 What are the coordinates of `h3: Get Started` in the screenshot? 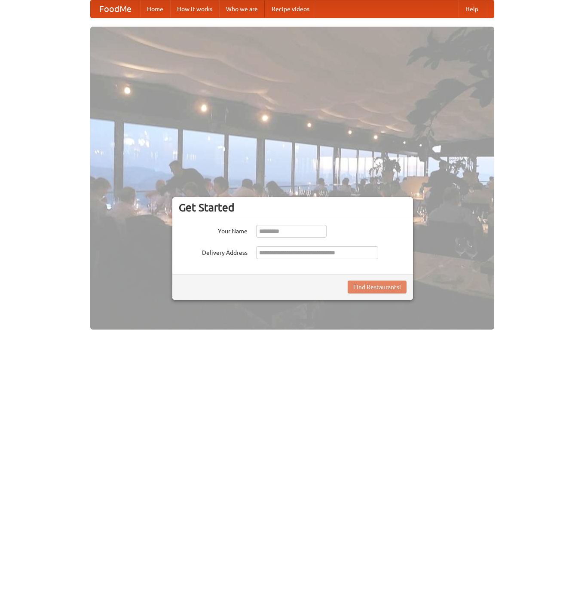 It's located at (293, 208).